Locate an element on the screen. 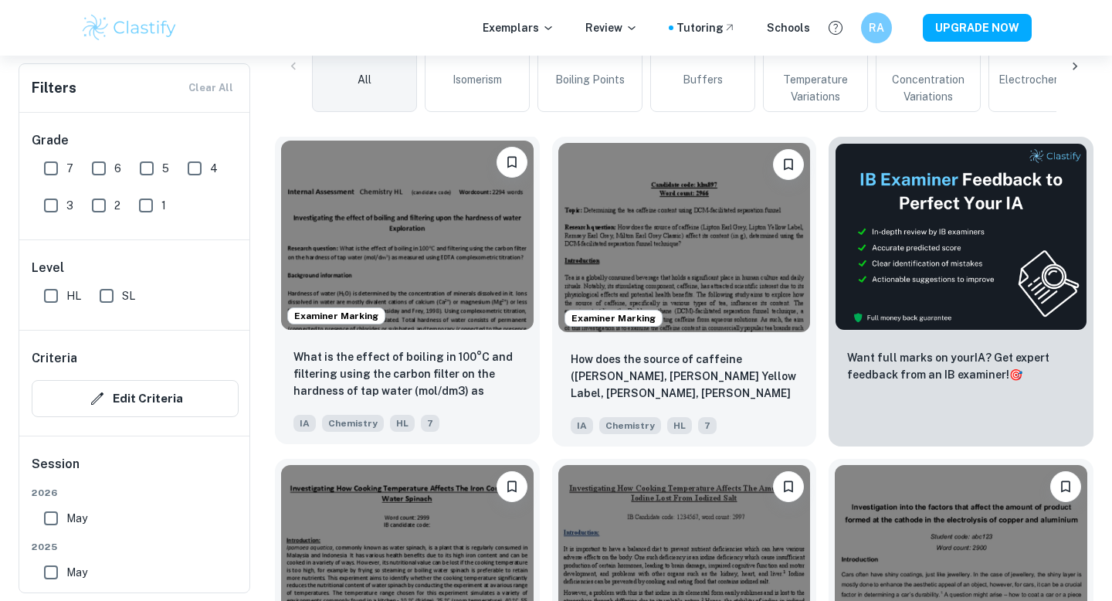  h6: Level is located at coordinates (135, 268).